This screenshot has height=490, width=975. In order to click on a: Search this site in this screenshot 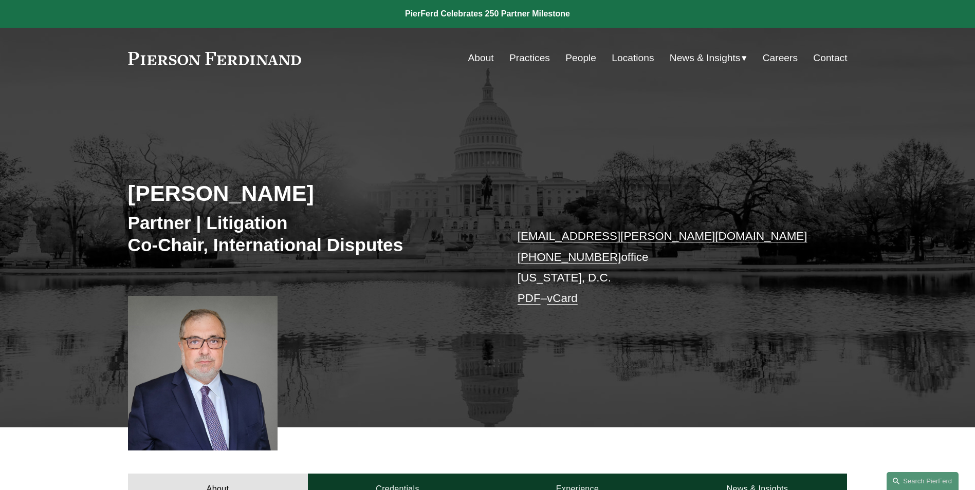, I will do `click(923, 481)`.